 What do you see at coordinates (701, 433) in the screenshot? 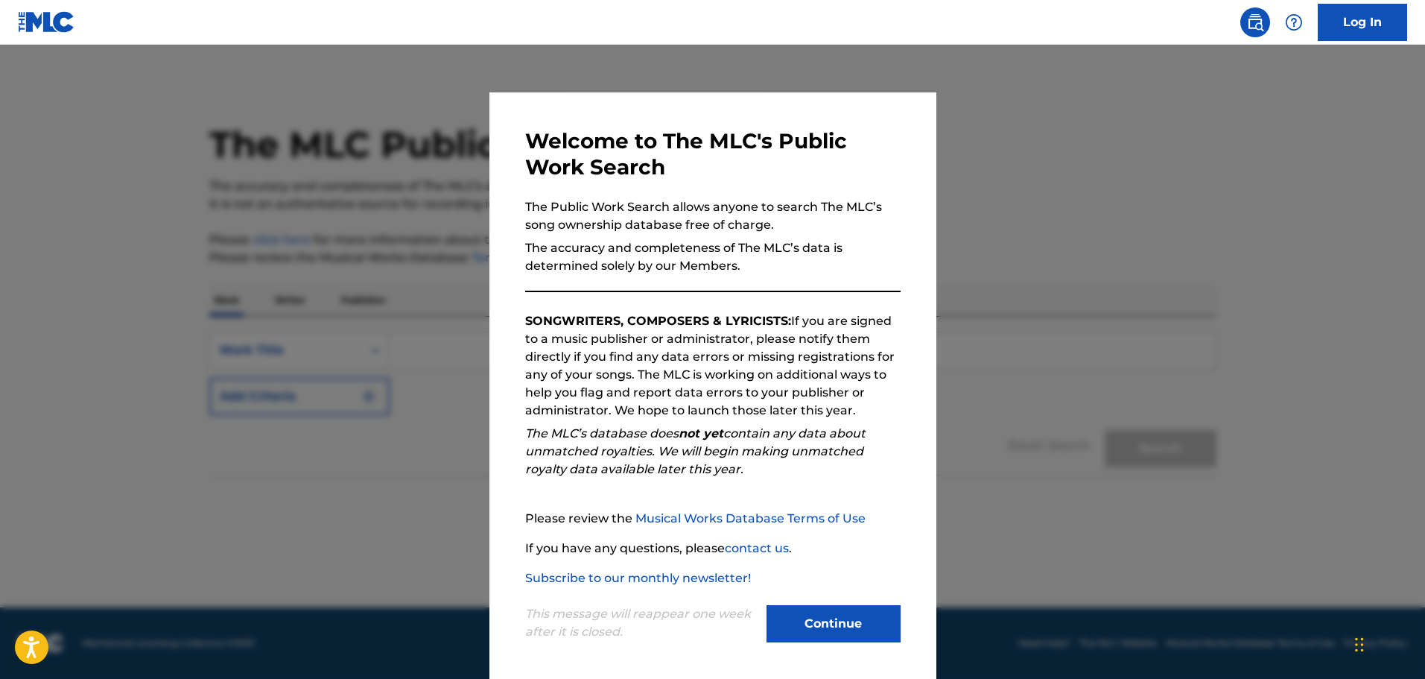
I see `strong: not yet` at bounding box center [701, 433].